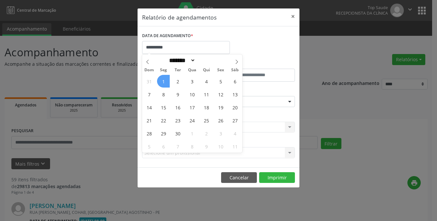  What do you see at coordinates (149, 81) in the screenshot?
I see `span: Agosto 31, 2025` at bounding box center [149, 81].